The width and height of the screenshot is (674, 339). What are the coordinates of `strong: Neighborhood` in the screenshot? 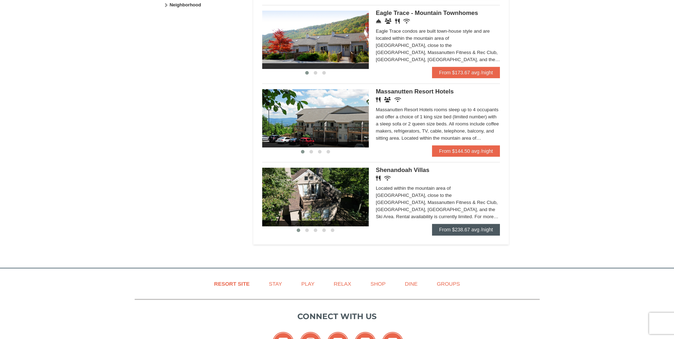 It's located at (185, 5).